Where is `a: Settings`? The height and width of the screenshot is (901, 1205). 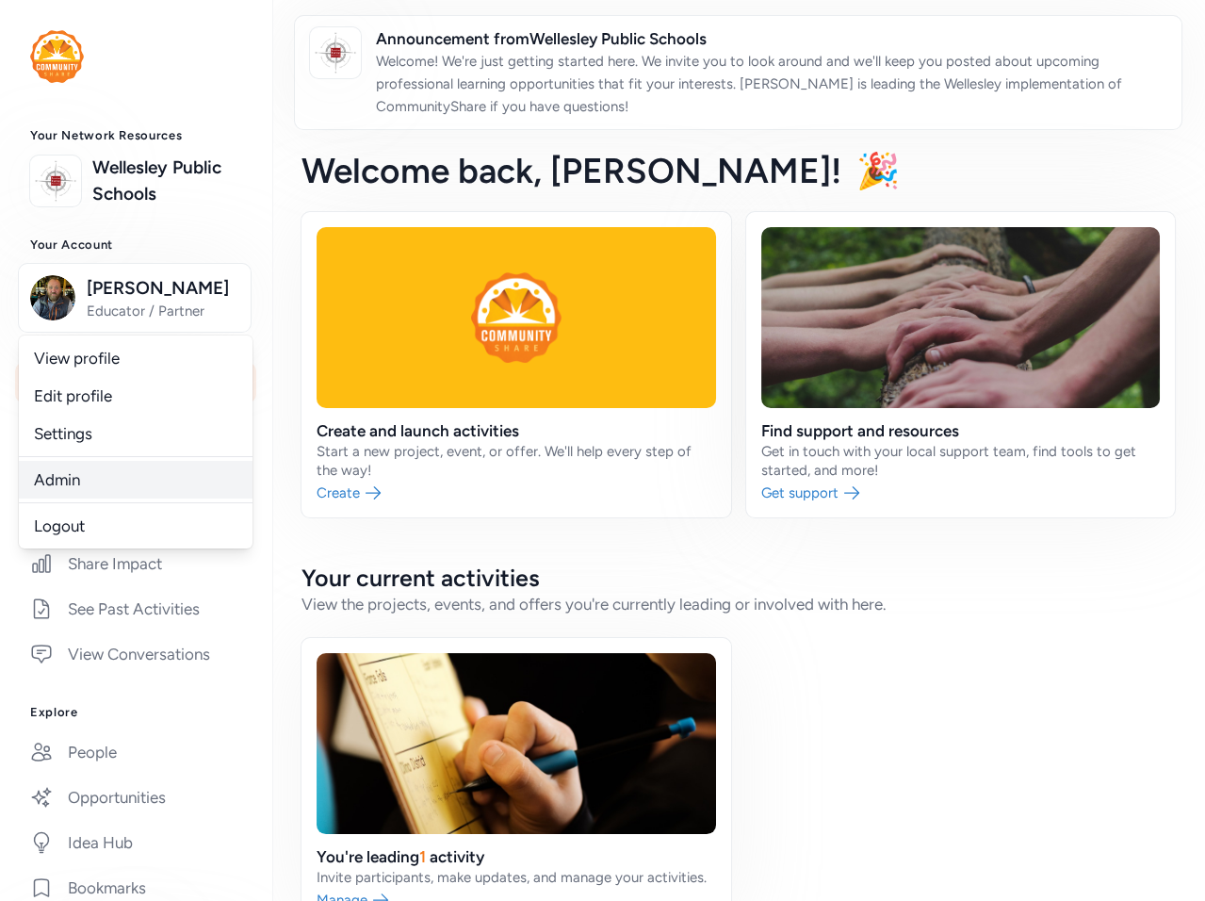 a: Settings is located at coordinates (136, 433).